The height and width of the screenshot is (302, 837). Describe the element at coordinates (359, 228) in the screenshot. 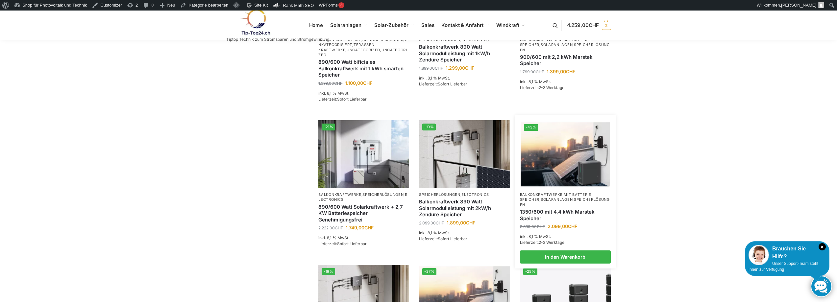

I see `bdi: 1.749,00` at that location.